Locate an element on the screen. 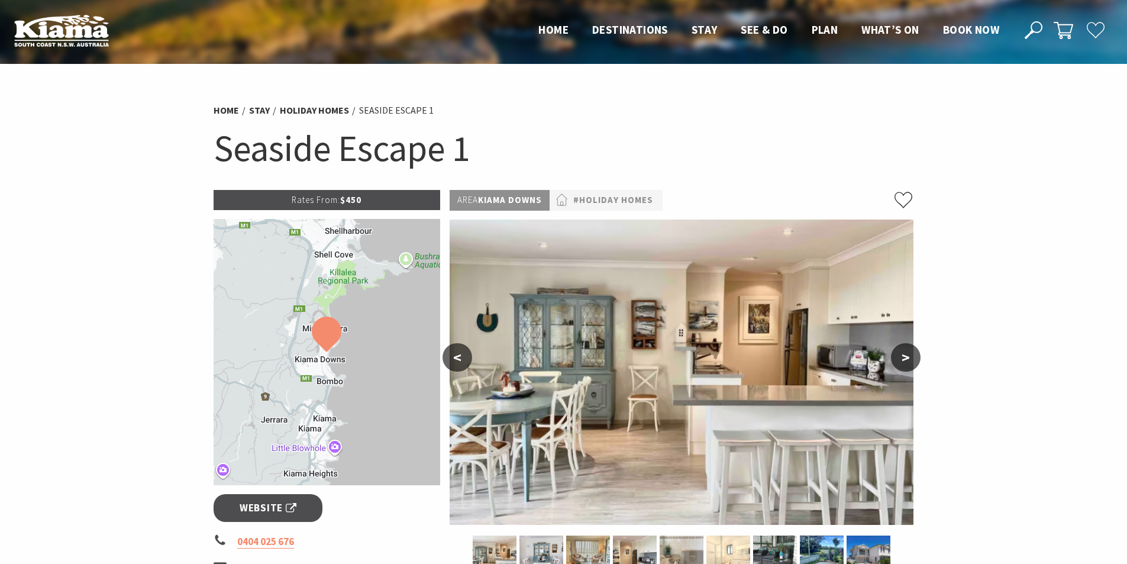  span: Area is located at coordinates (467, 199).